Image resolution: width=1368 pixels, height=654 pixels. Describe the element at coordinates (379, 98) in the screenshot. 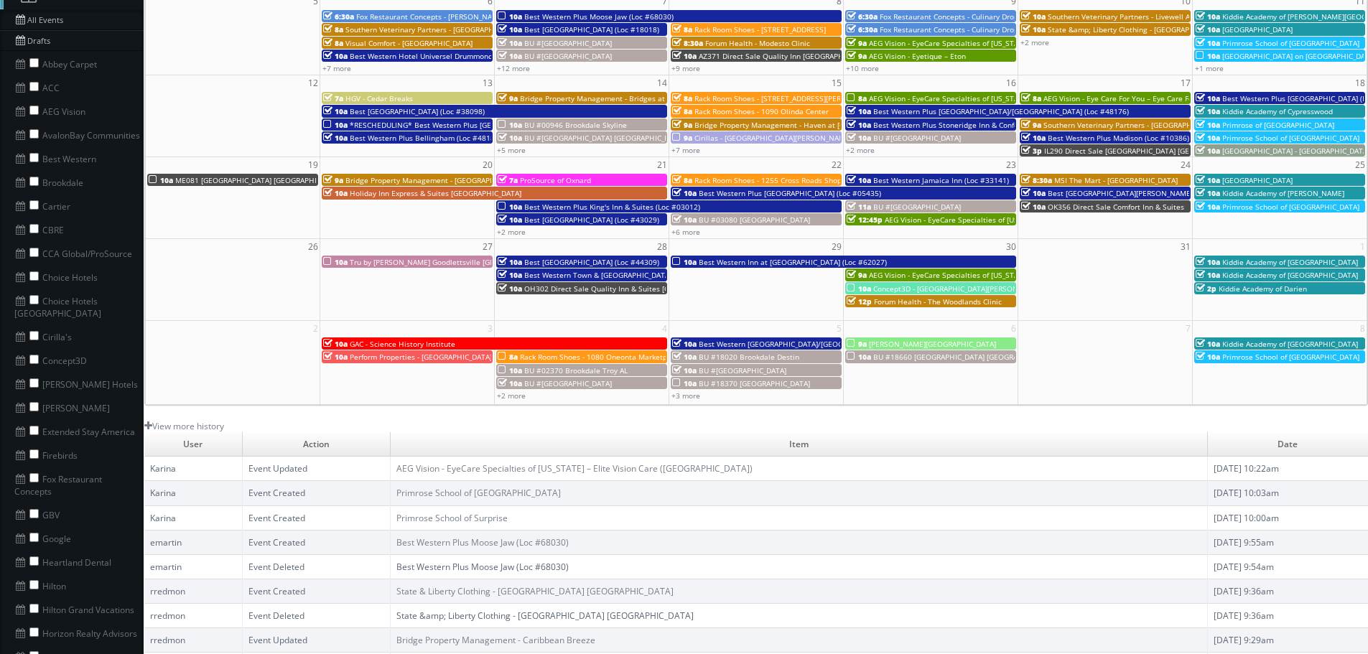

I see `span: HGV - Cedar Breaks` at that location.